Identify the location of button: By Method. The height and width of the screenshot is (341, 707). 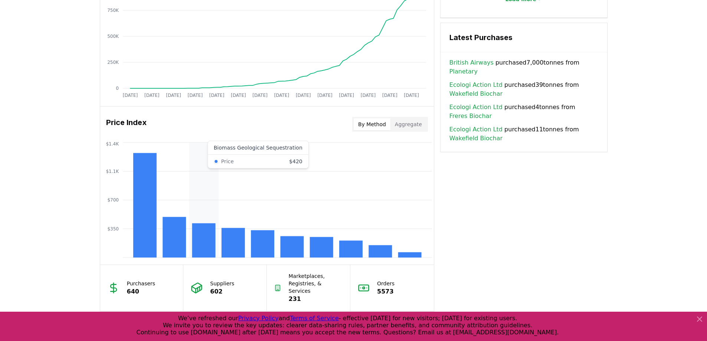
(372, 124).